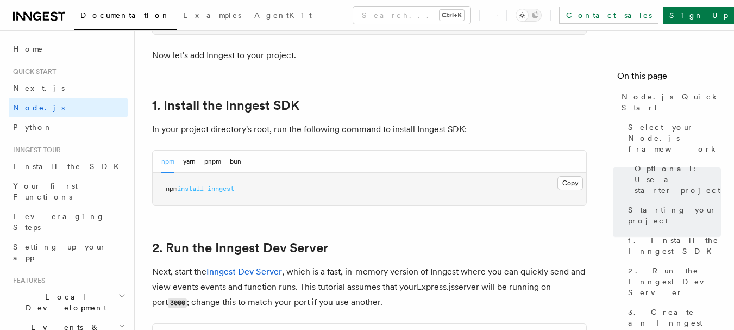 The height and width of the screenshot is (330, 734). Describe the element at coordinates (190, 188) in the screenshot. I see `span: install` at that location.